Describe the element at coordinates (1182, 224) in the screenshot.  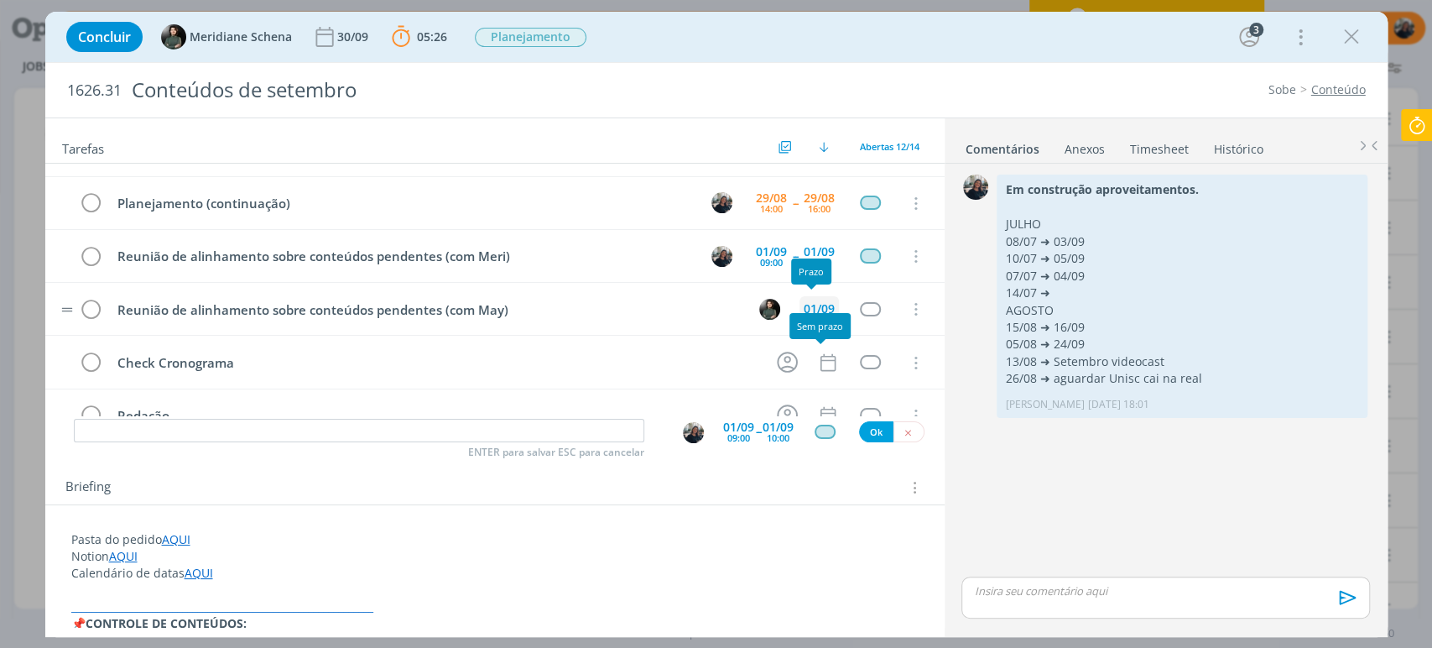
I see `p: JULHO` at that location.